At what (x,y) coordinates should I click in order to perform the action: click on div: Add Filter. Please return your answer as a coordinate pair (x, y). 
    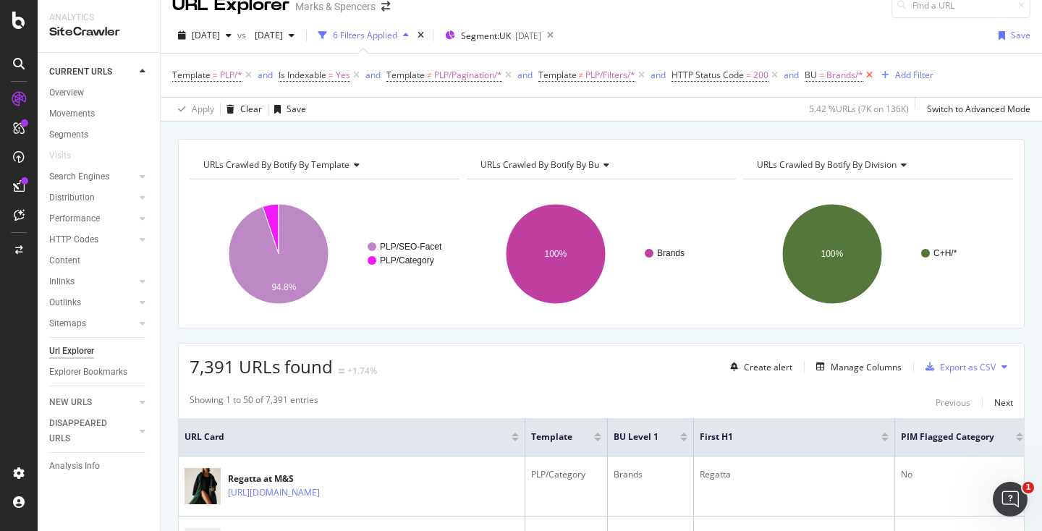
    Looking at the image, I should click on (914, 75).